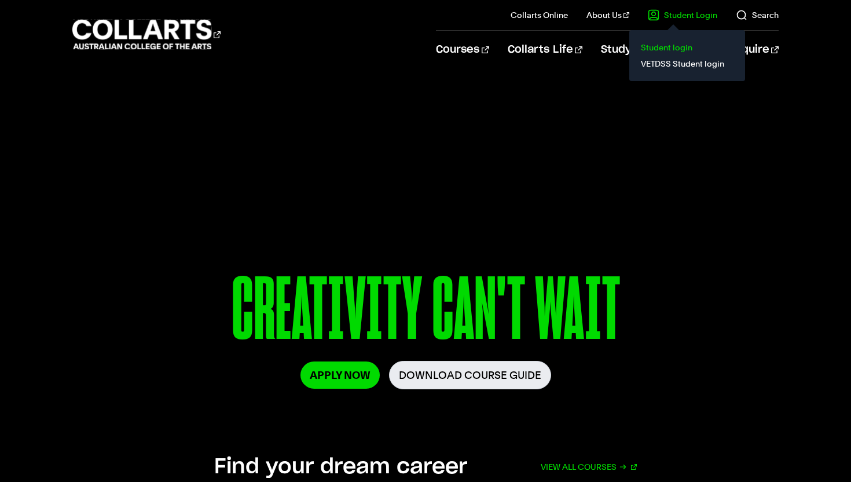 The image size is (851, 482). What do you see at coordinates (683, 15) in the screenshot?
I see `a: Student Login` at bounding box center [683, 15].